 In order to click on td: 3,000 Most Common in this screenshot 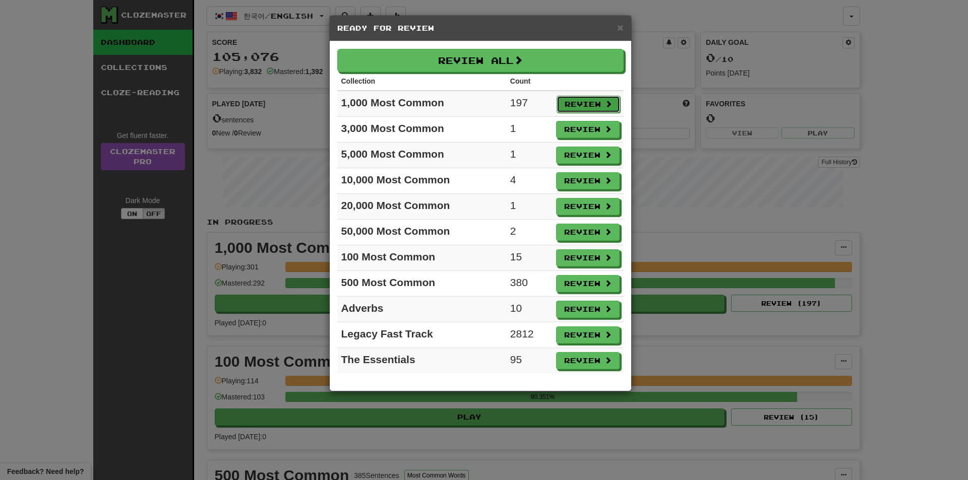, I will do `click(422, 130)`.